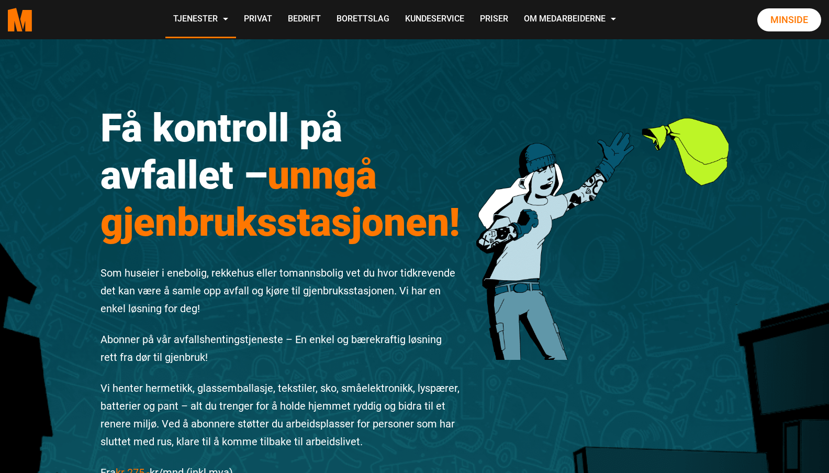 Image resolution: width=829 pixels, height=473 pixels. Describe the element at coordinates (434, 19) in the screenshot. I see `a: Kundeservice` at that location.